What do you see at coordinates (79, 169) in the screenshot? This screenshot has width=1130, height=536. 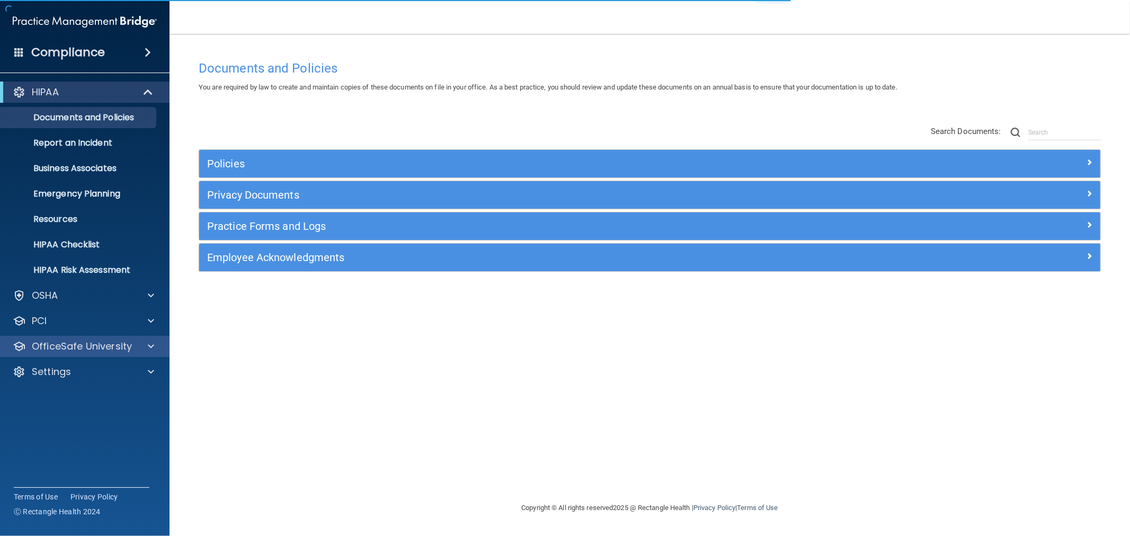 I see `p: Business Associates` at bounding box center [79, 169].